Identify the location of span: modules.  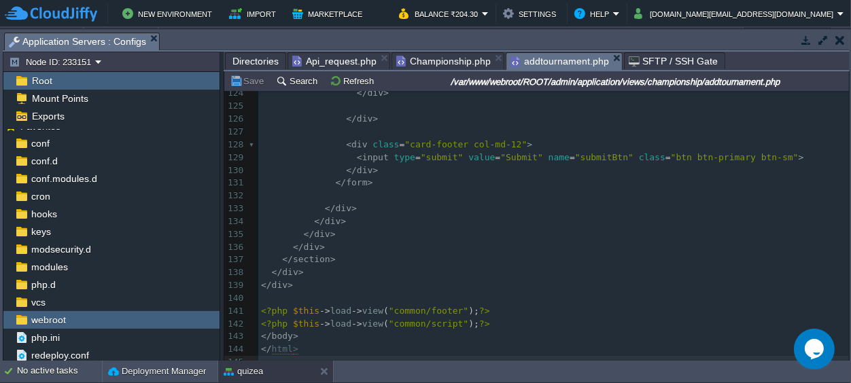
(49, 267).